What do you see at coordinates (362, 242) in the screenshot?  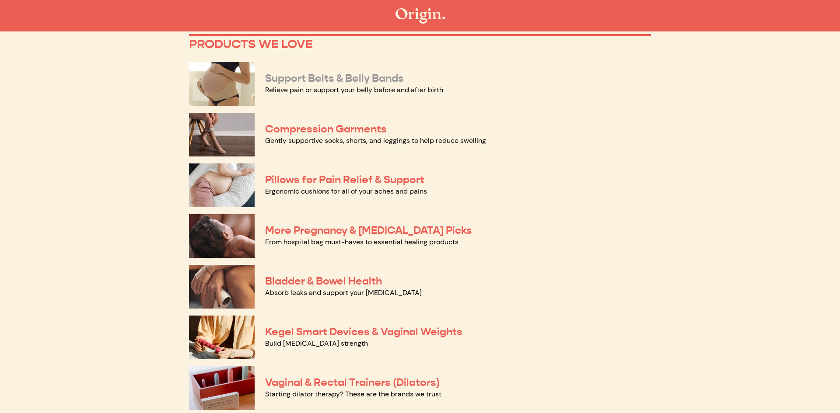 I see `a: From hospital bag must-haves to essential healing products` at bounding box center [362, 242].